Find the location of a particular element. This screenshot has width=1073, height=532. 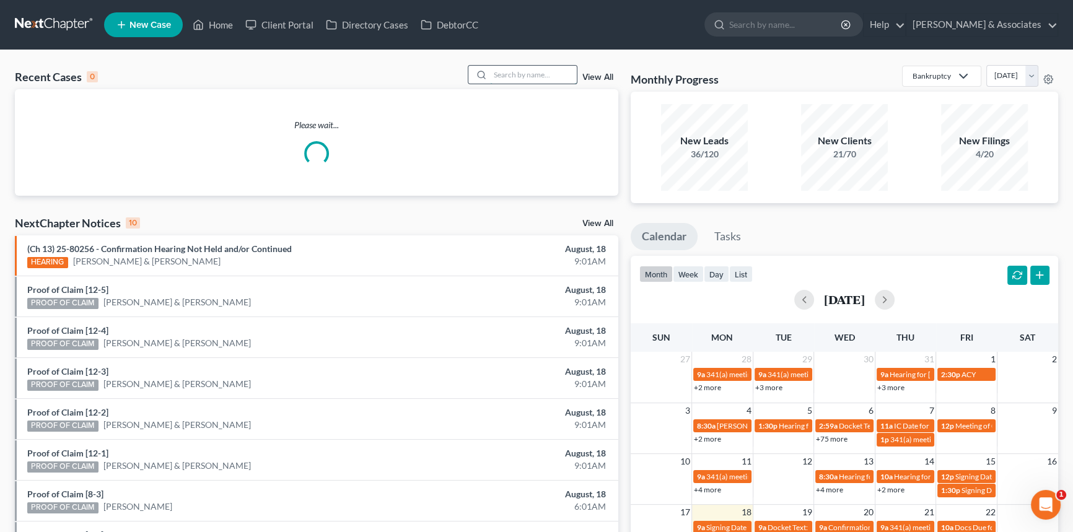

span: 29 is located at coordinates (807, 359).